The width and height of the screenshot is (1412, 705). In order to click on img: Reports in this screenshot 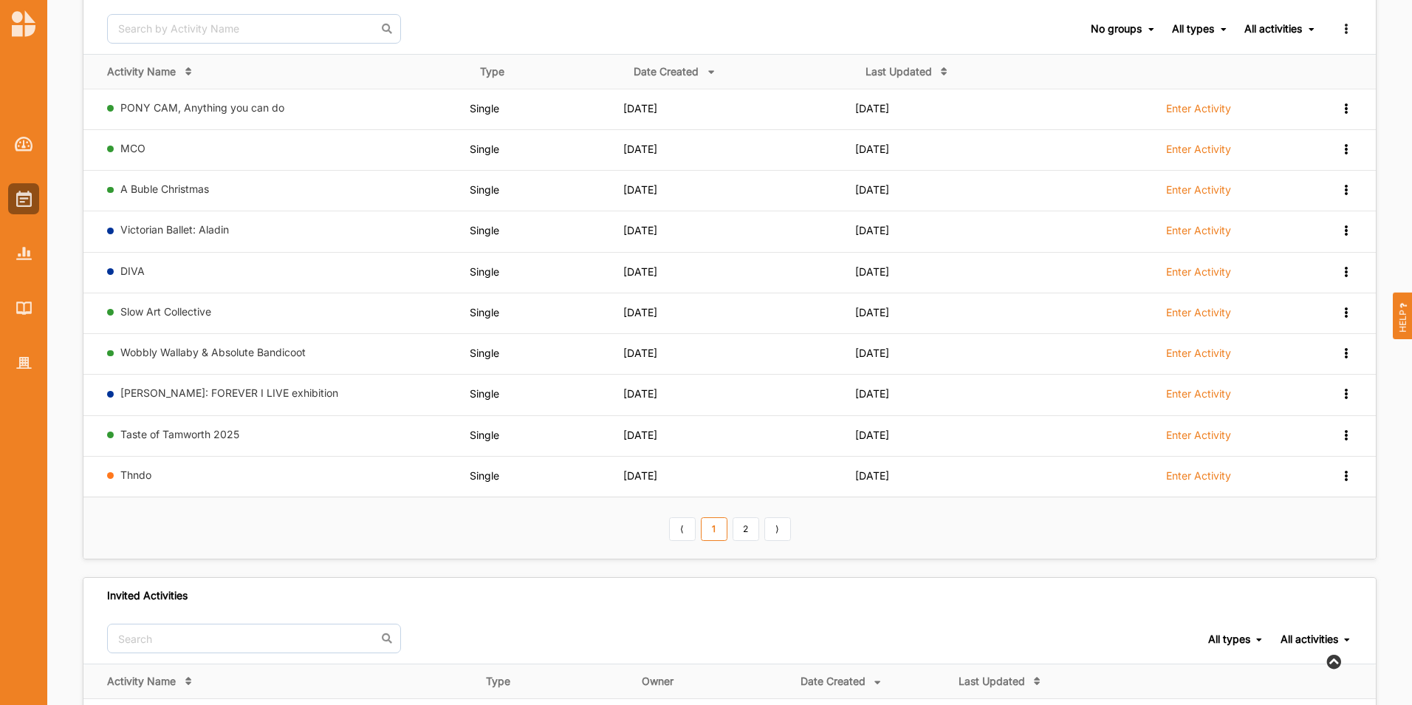, I will do `click(24, 253)`.